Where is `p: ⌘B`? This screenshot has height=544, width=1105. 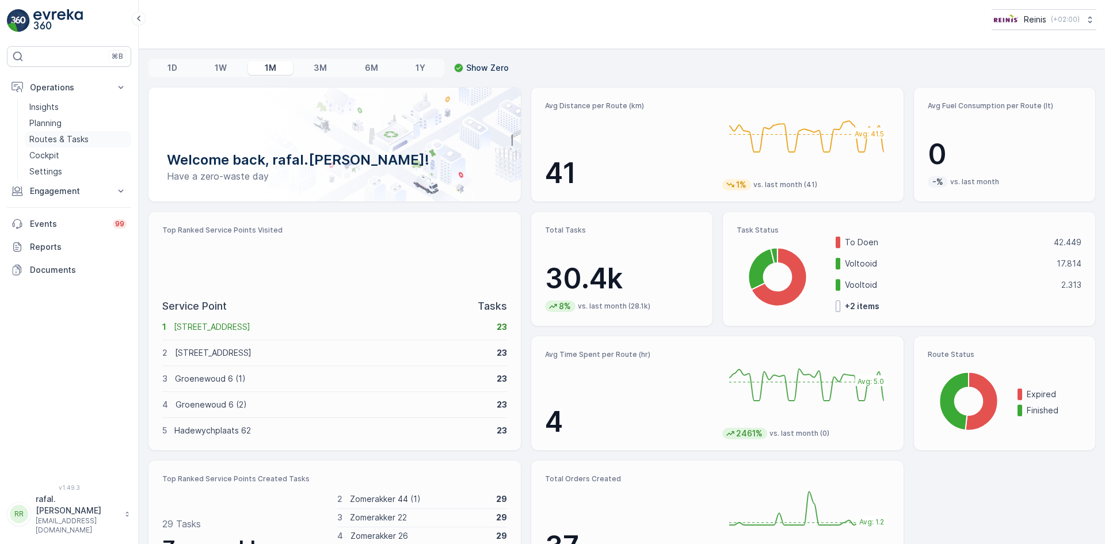 p: ⌘B is located at coordinates (117, 56).